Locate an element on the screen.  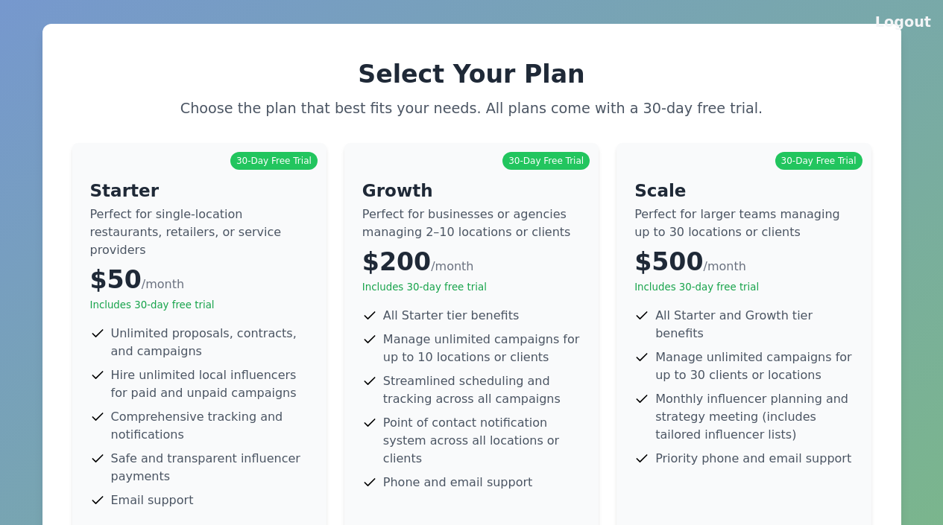
h4: Starter is located at coordinates (199, 191).